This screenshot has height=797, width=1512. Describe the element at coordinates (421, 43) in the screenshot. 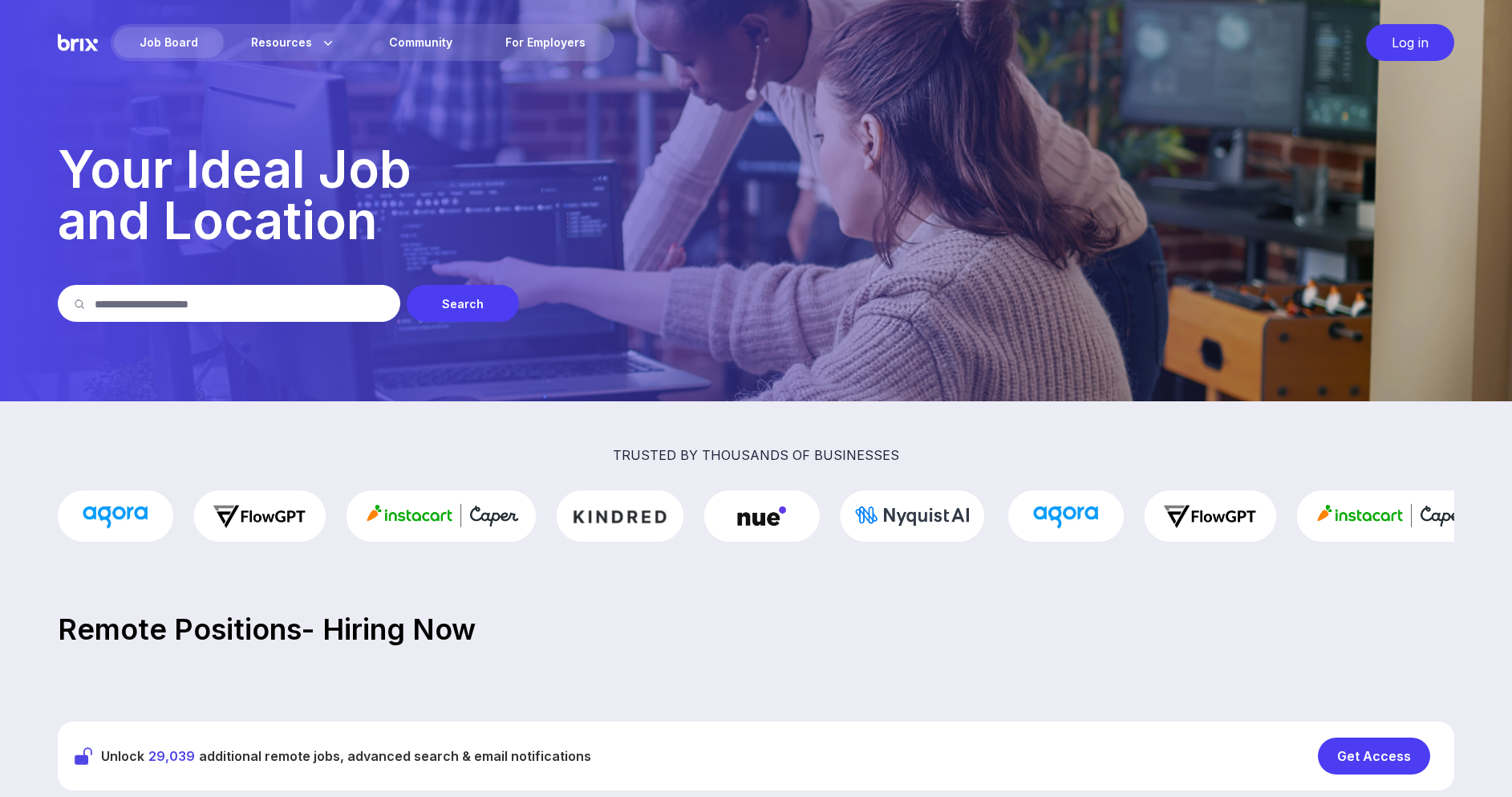

I see `a: Community` at that location.